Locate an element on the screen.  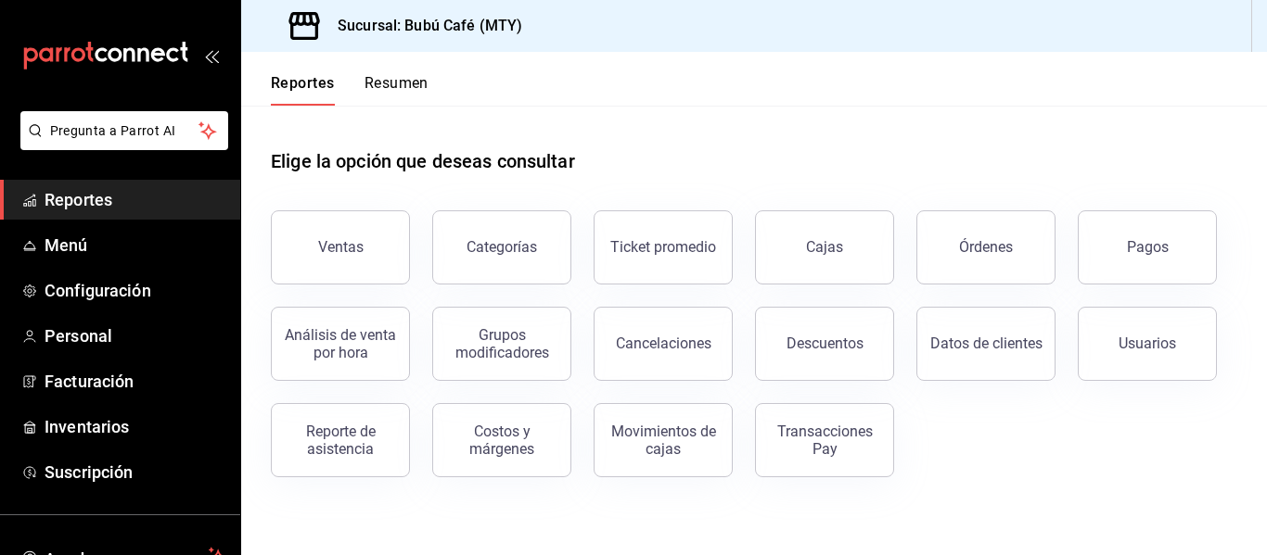
button: Reporte de asistencia is located at coordinates (340, 440).